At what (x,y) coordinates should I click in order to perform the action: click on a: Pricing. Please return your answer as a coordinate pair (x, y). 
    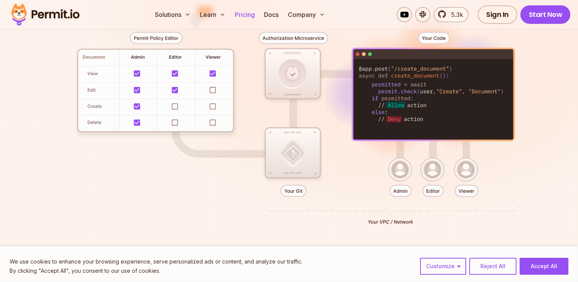
    Looking at the image, I should click on (245, 15).